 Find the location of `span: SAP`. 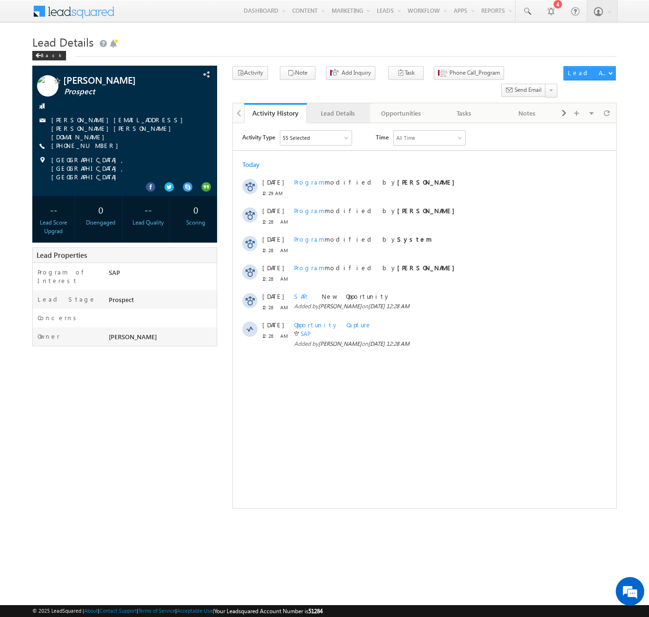

span: SAP is located at coordinates (71, 173).